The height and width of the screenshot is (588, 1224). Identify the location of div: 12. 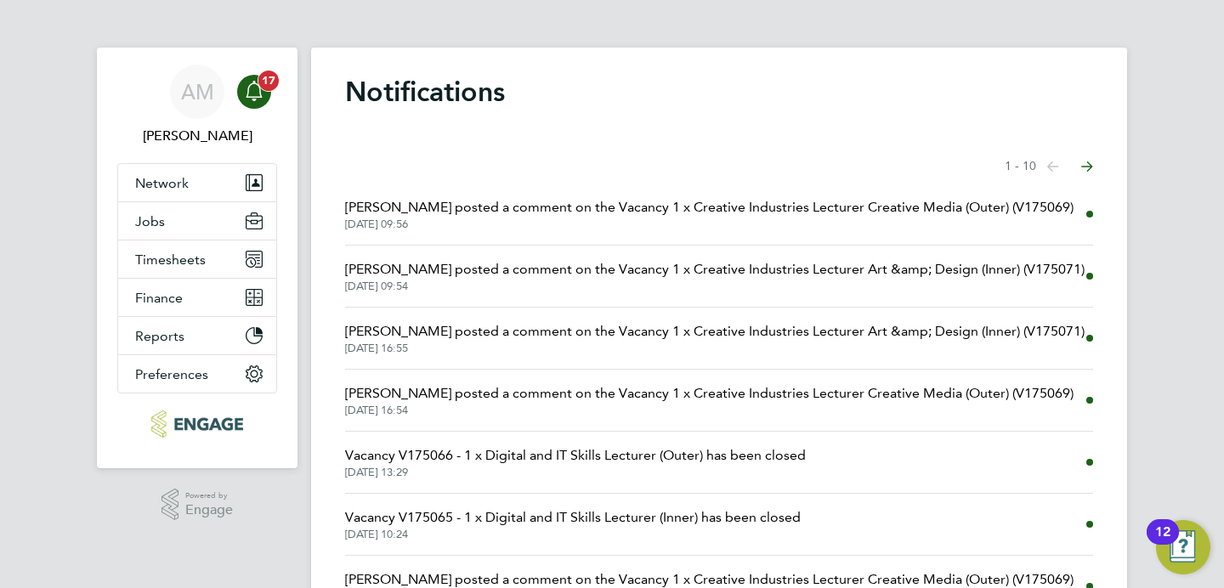
(1162, 543).